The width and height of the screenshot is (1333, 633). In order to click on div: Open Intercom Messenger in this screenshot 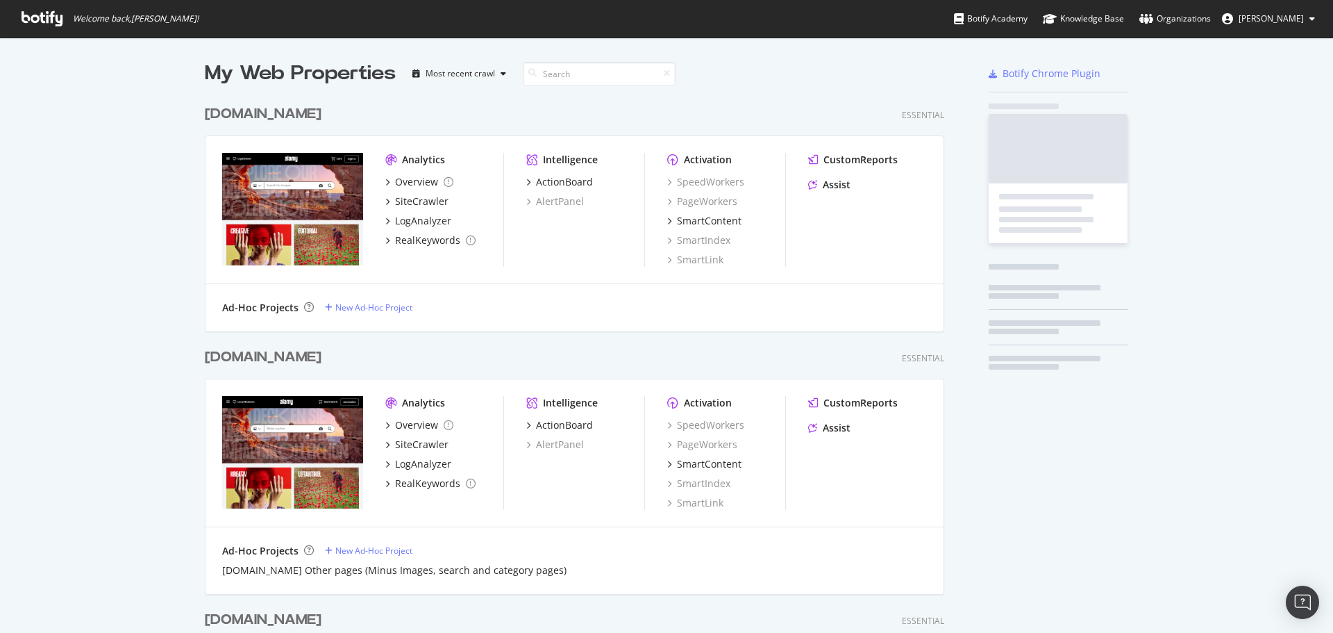, I will do `click(1303, 602)`.